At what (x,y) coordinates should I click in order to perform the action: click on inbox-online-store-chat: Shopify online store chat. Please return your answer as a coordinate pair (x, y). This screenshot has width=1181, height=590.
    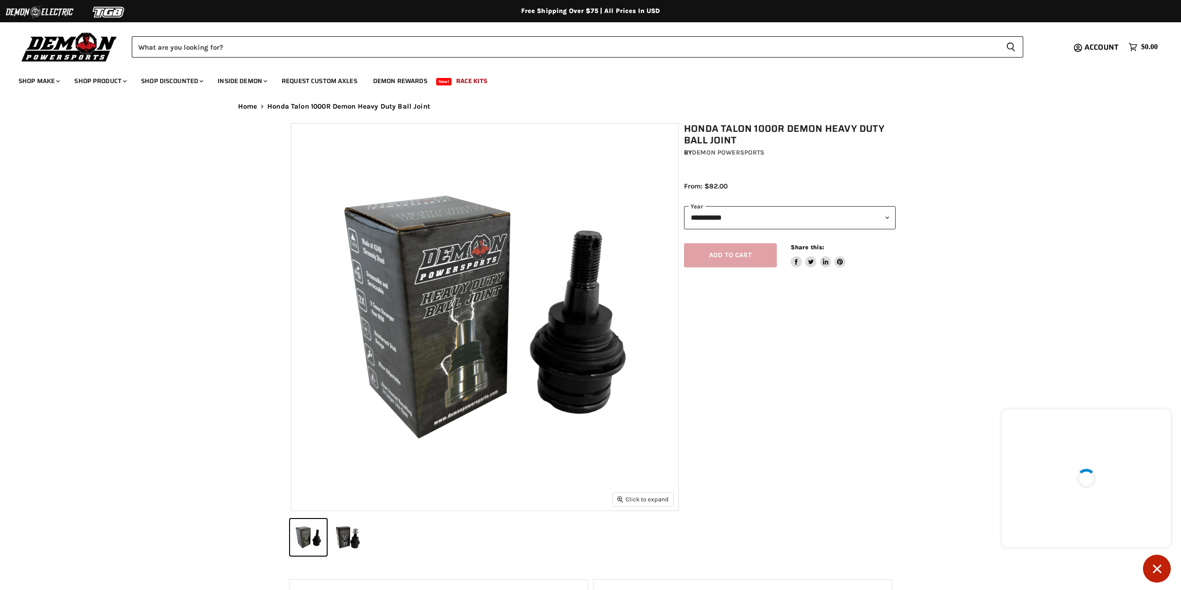
    Looking at the image, I should click on (1086, 496).